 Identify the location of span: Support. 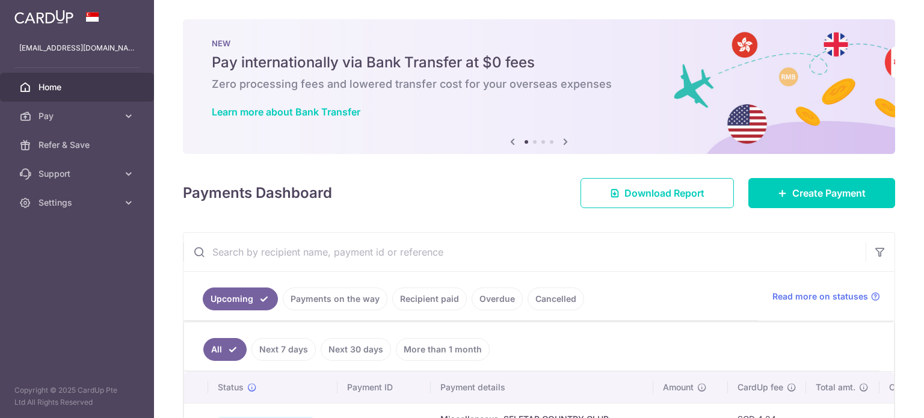
(78, 174).